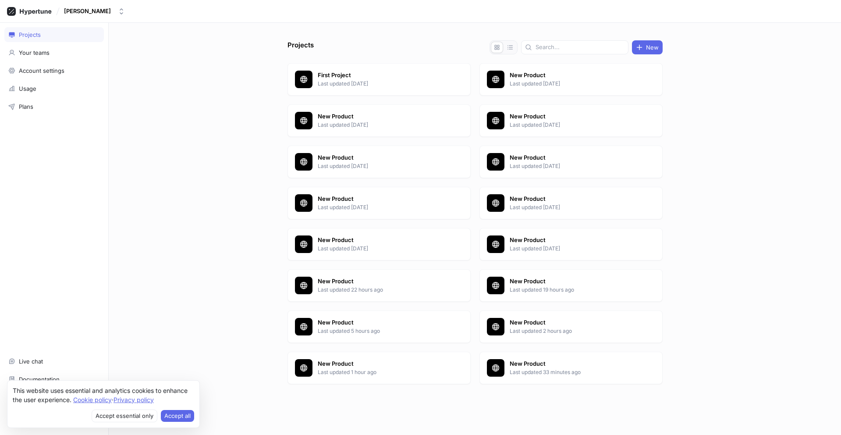  I want to click on p: Last updated 19 hours ago, so click(573, 290).